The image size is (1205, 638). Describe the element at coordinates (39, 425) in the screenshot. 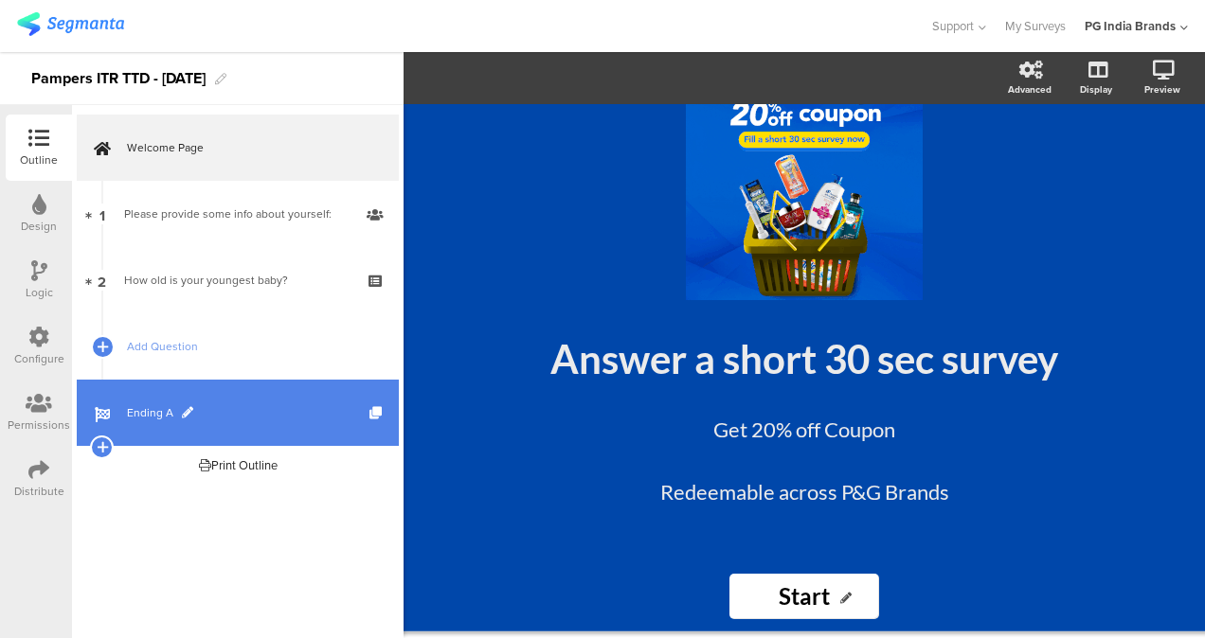

I see `div: Permissions` at that location.